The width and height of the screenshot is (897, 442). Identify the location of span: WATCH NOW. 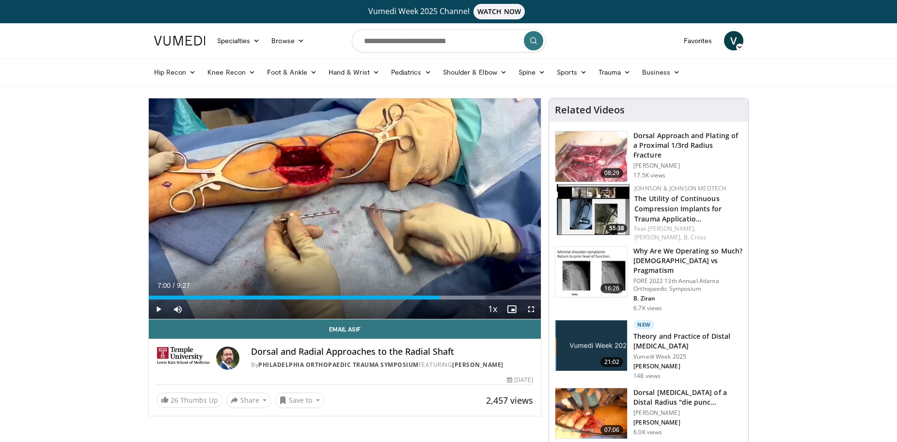
(499, 12).